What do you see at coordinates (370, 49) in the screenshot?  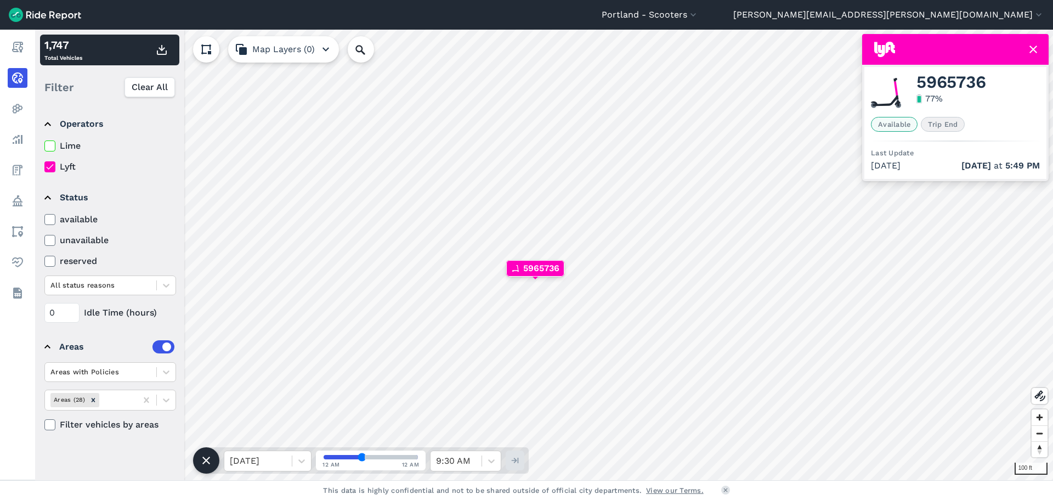 I see `input: Search Location or Vehicles` at bounding box center [370, 49].